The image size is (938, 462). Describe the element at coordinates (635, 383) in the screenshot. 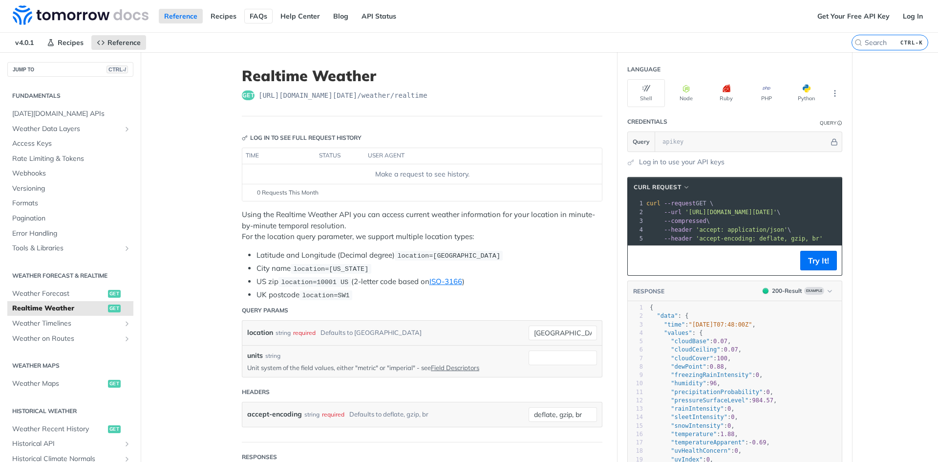

I see `div: 10` at that location.